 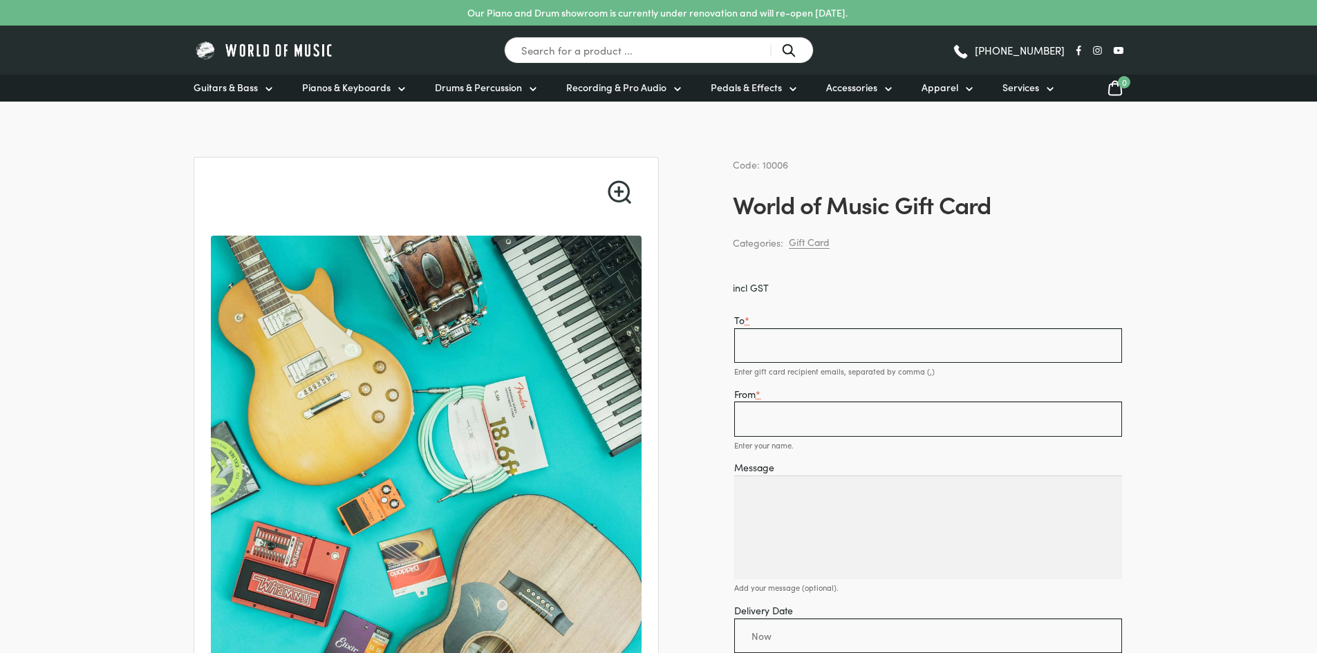 I want to click on small: Enter your name., so click(x=764, y=445).